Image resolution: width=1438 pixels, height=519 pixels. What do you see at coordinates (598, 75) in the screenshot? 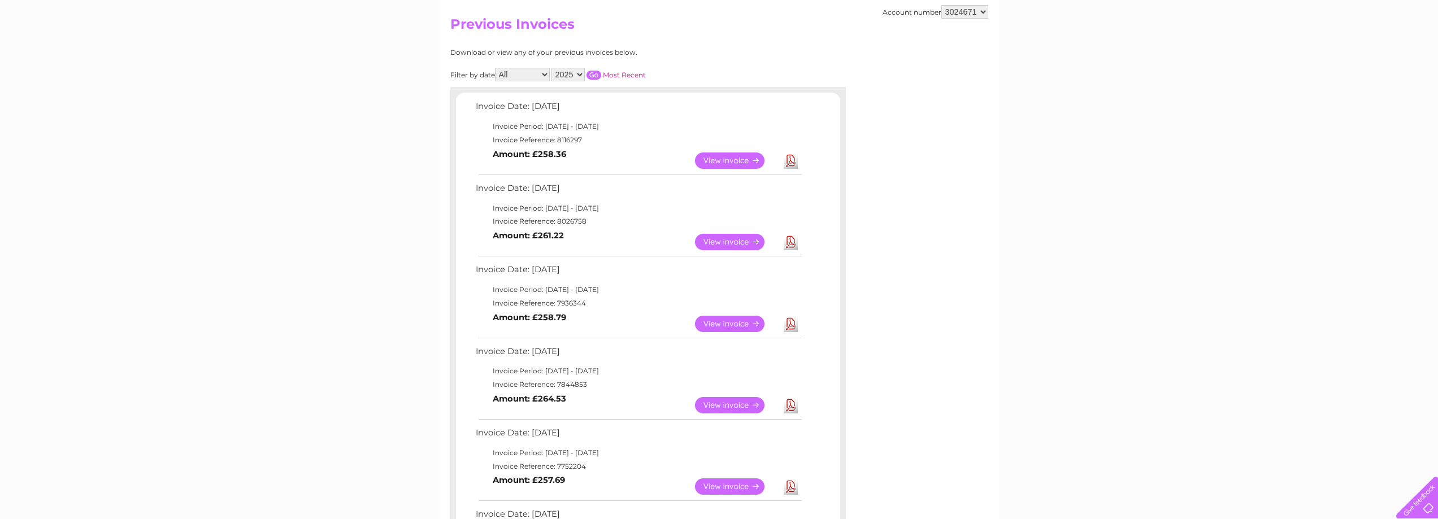
I see `div: Filter by date` at bounding box center [598, 75].